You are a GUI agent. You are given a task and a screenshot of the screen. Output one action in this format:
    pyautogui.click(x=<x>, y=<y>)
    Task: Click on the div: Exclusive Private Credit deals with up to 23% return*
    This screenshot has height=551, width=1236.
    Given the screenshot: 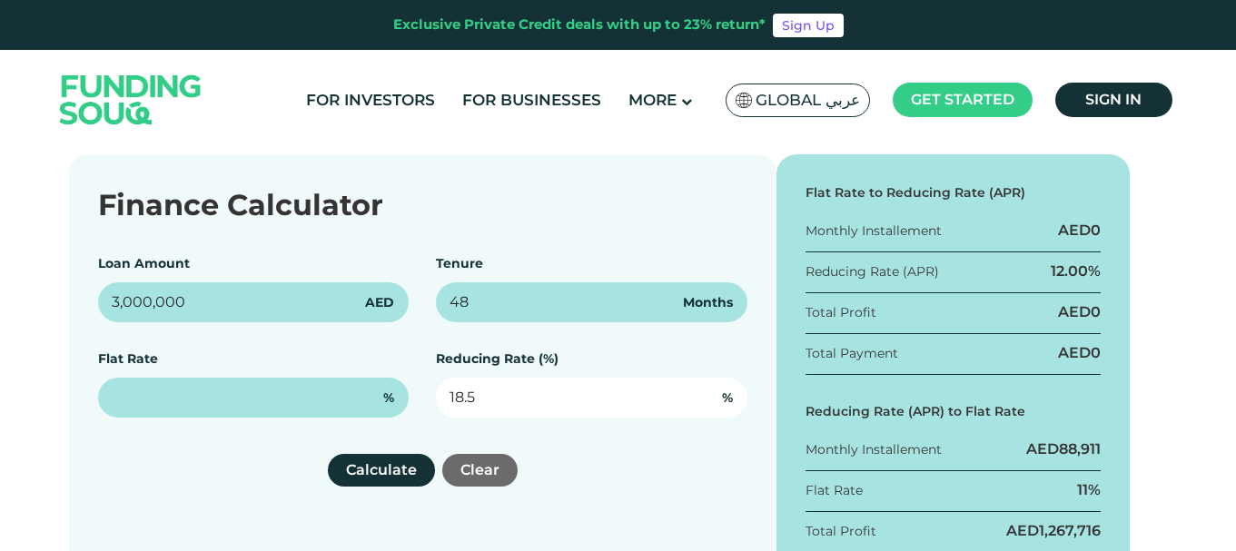 What is the action you would take?
    pyautogui.click(x=579, y=25)
    